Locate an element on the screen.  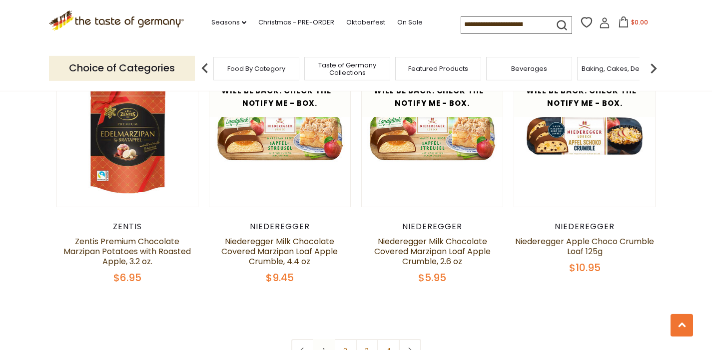
span: $5.95 is located at coordinates (432, 278).